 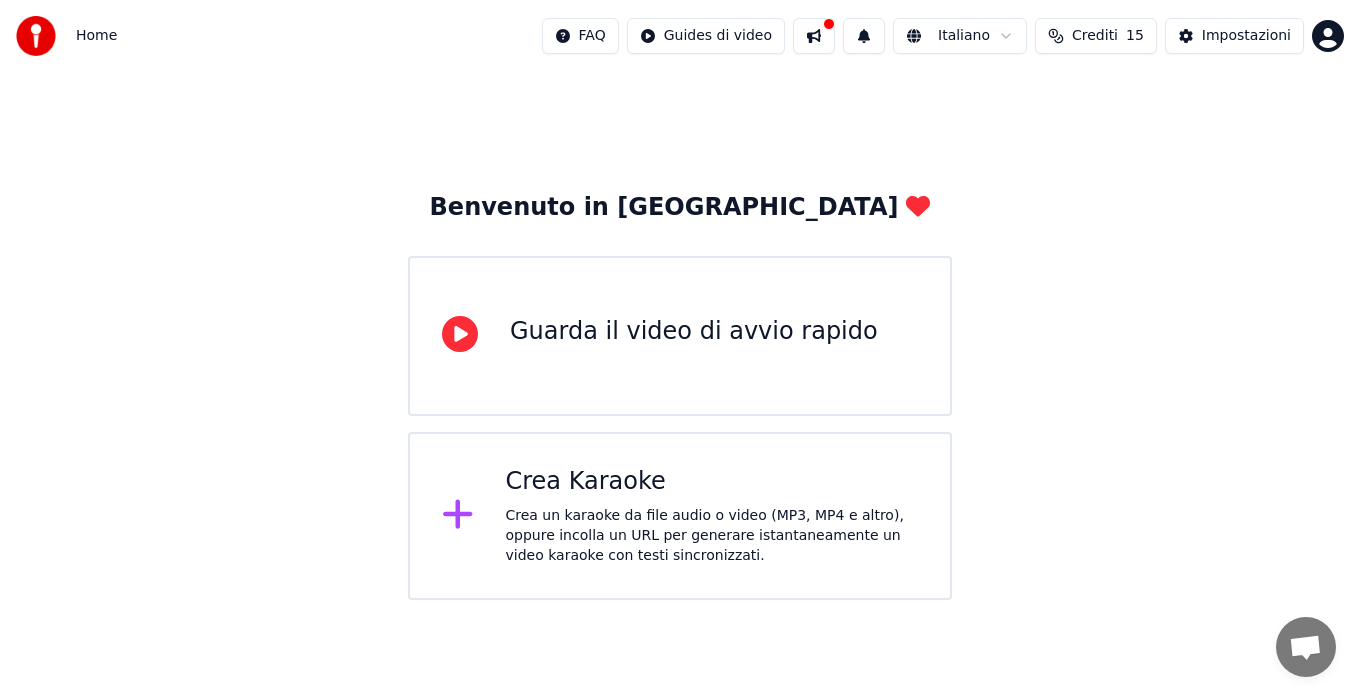 I want to click on span: Crediti, so click(x=1095, y=36).